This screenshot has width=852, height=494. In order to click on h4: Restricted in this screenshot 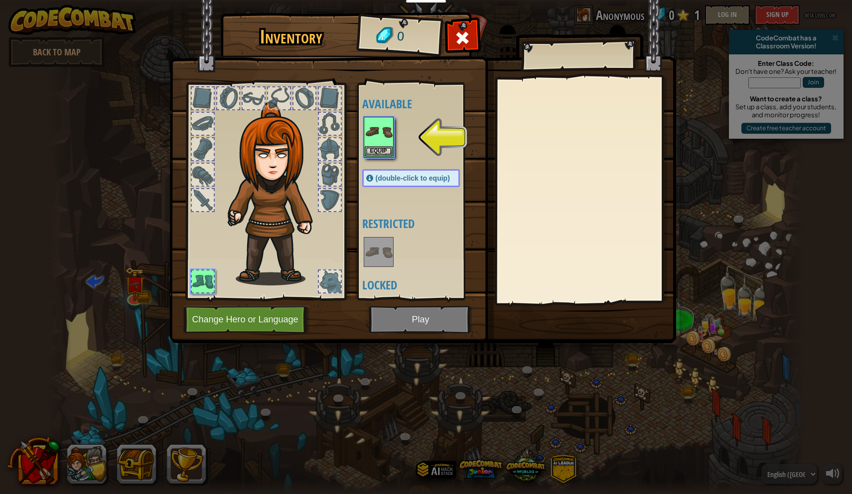, I will do `click(421, 223)`.